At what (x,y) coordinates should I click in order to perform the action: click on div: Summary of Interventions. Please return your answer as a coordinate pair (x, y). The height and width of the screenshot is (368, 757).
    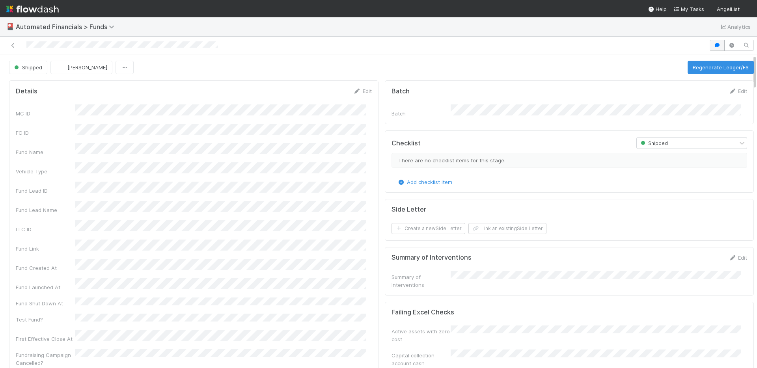
    Looking at the image, I should click on (421, 281).